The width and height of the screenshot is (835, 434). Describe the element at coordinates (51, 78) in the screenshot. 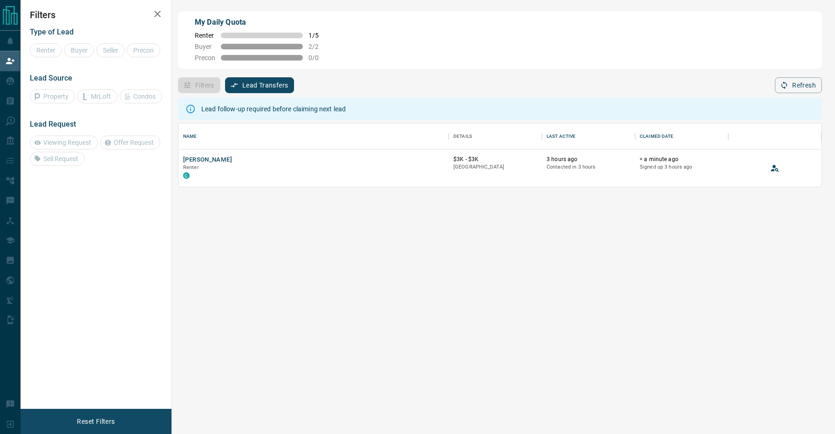

I see `span: Lead Source` at that location.